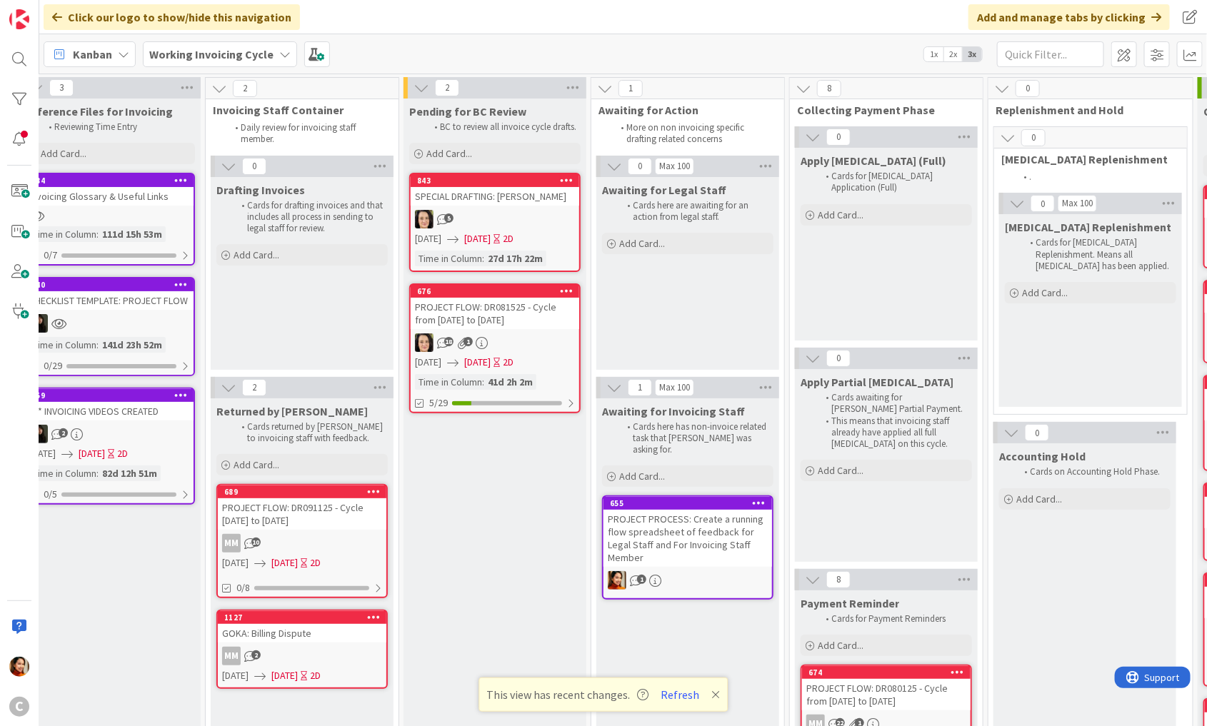 Image resolution: width=1207 pixels, height=726 pixels. What do you see at coordinates (850, 604) in the screenshot?
I see `span: Payment Reminder` at bounding box center [850, 604].